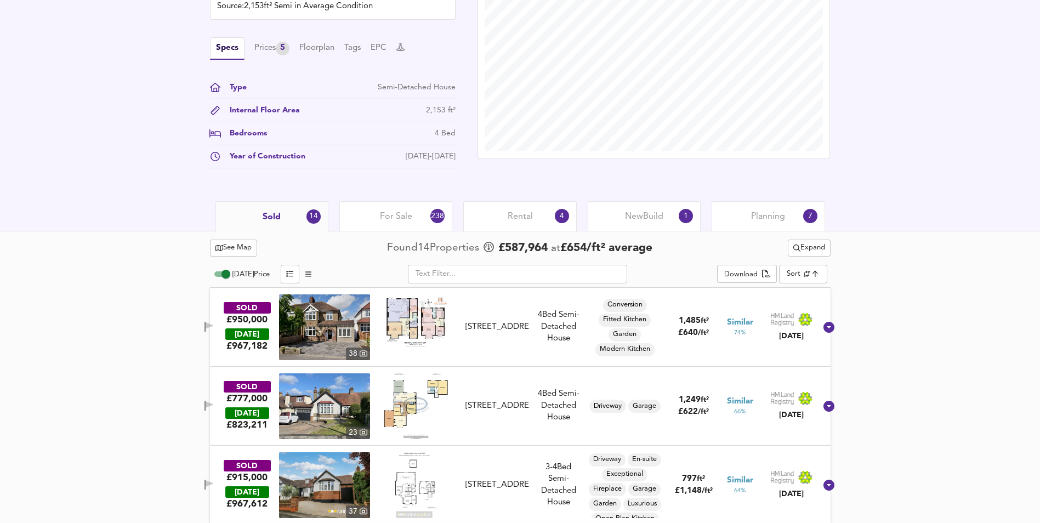 Image resolution: width=1040 pixels, height=523 pixels. What do you see at coordinates (358, 354) in the screenshot?
I see `div: 38` at bounding box center [358, 354].